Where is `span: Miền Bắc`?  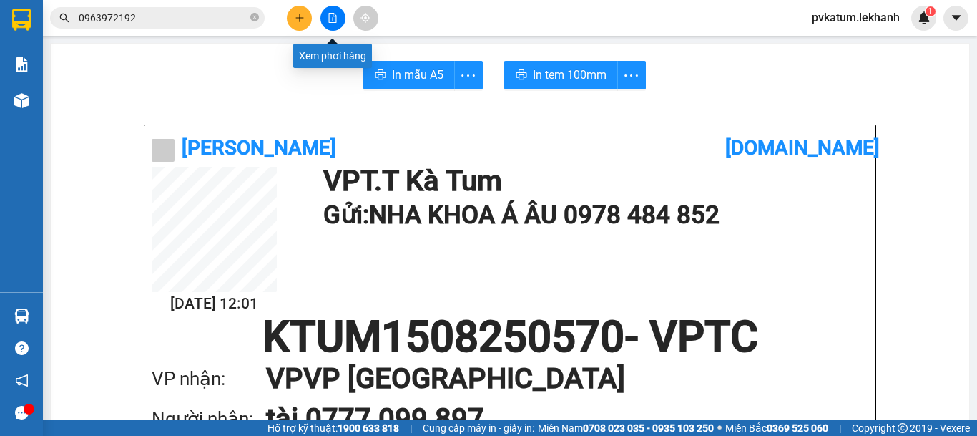
span: Miền Bắc is located at coordinates (777, 428).